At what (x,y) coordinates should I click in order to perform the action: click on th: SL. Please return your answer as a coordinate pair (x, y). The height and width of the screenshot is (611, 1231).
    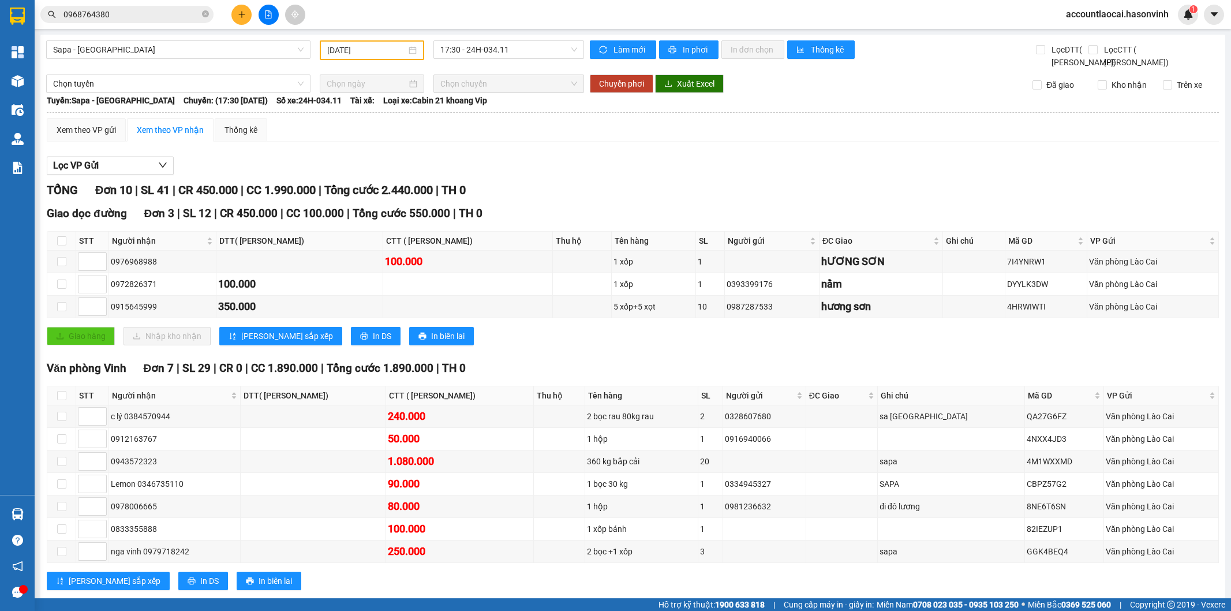
    Looking at the image, I should click on (710, 241).